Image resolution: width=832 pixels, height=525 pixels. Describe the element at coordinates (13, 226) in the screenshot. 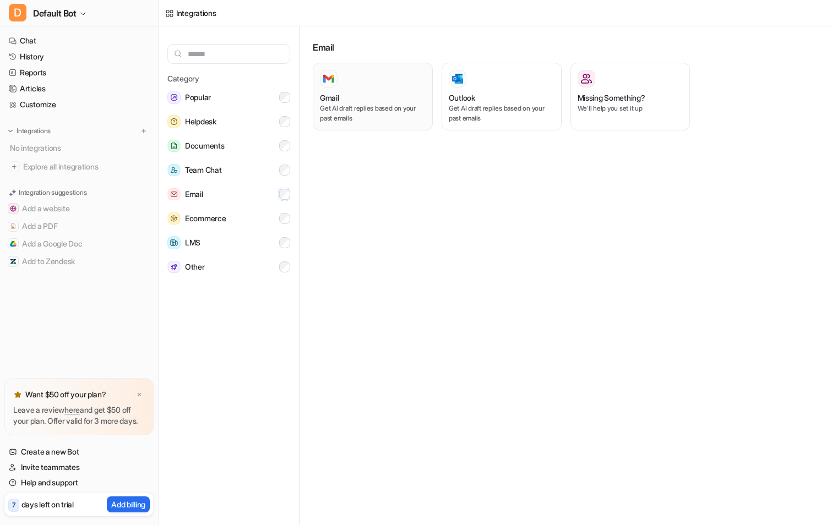

I see `img: Add a PDF` at that location.